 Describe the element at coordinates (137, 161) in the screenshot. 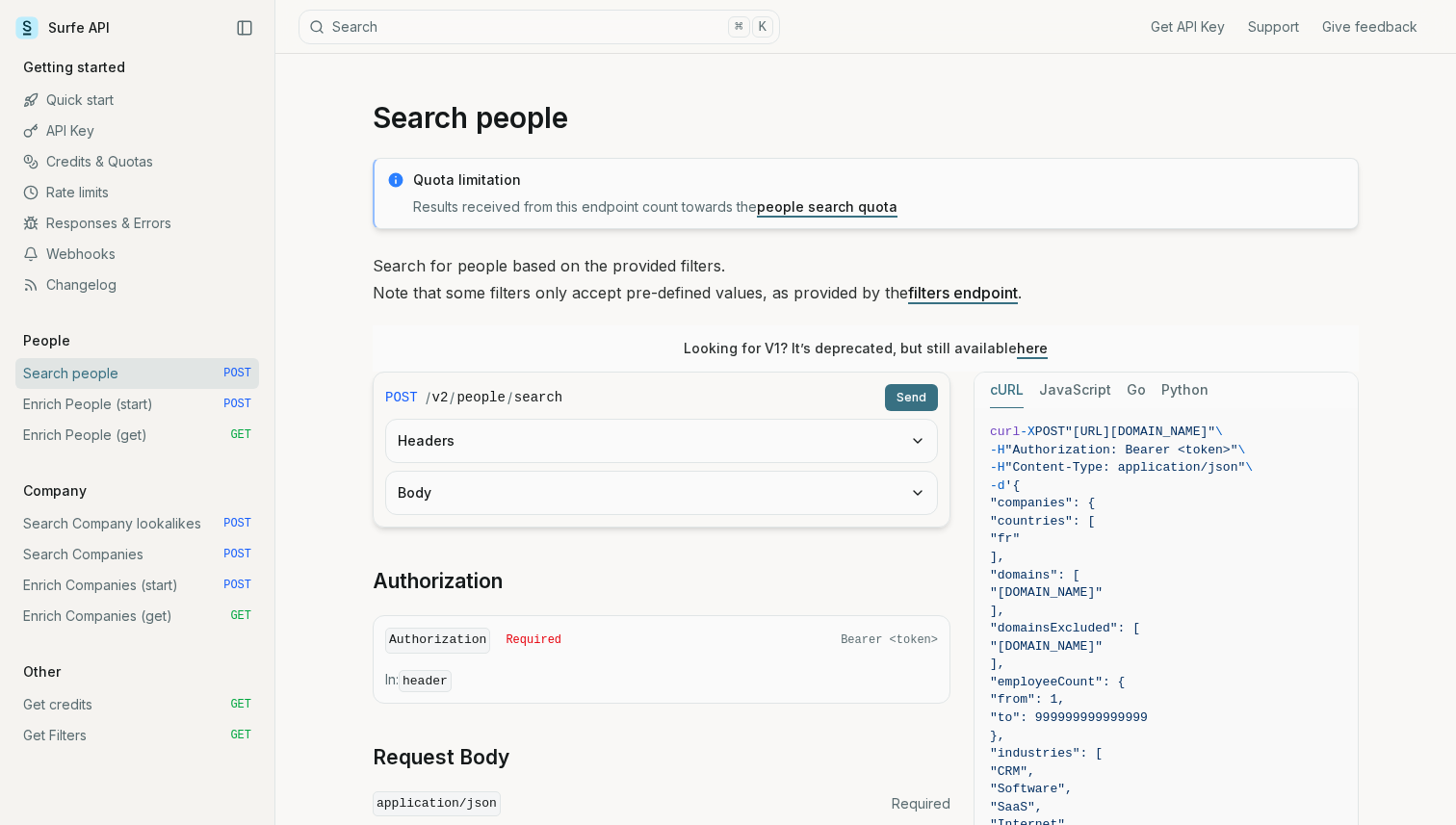

I see `a: Credits & Quotas` at that location.